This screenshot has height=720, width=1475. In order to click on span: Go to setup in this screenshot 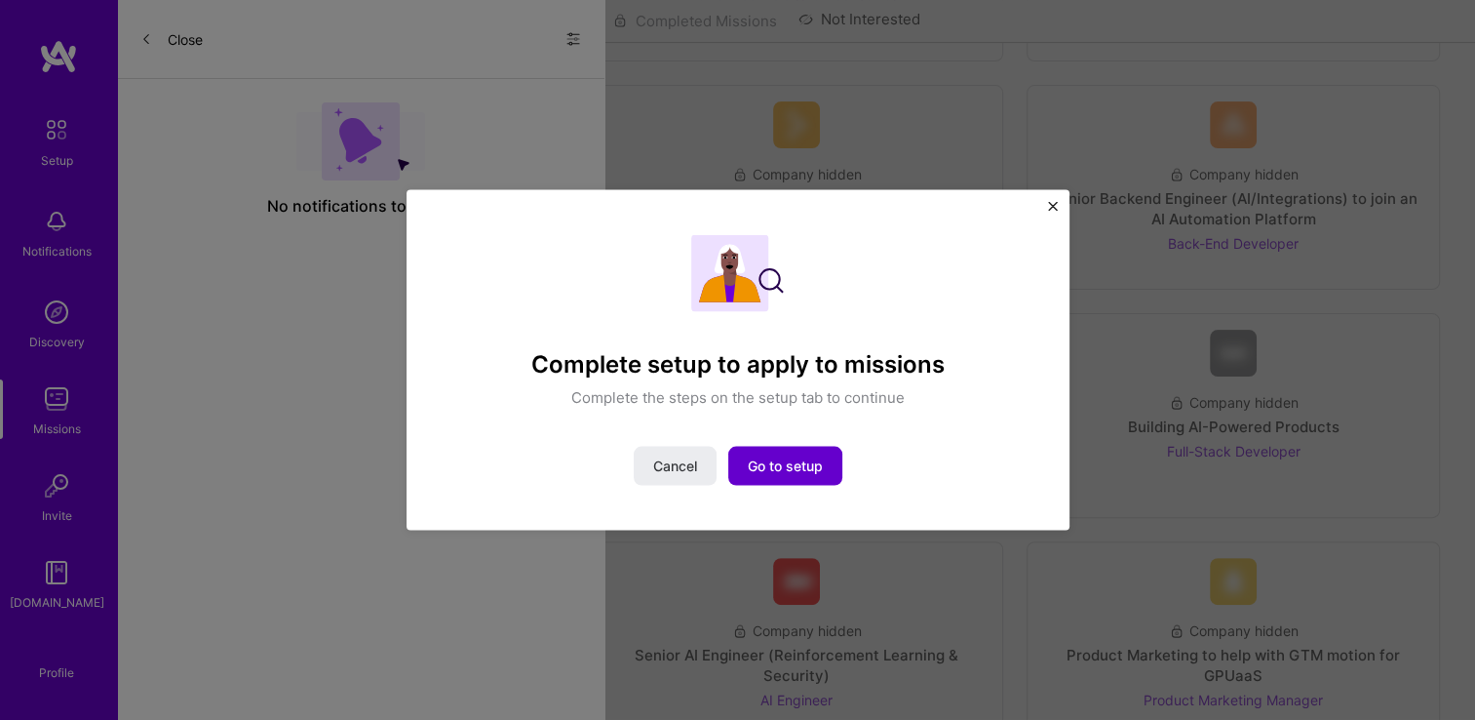, I will do `click(785, 465)`.